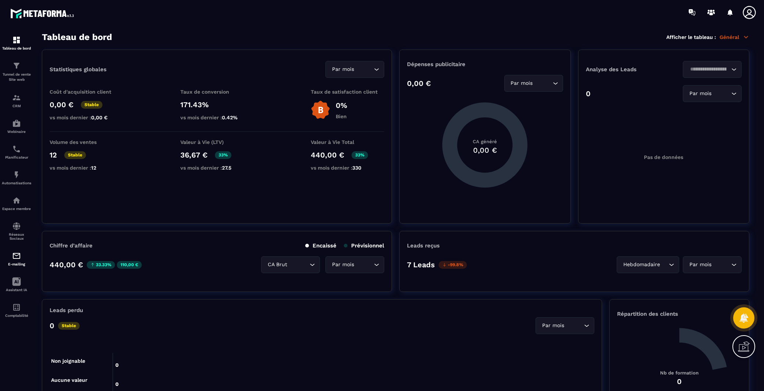  What do you see at coordinates (364, 246) in the screenshot?
I see `p: Prévisionnel` at bounding box center [364, 246].